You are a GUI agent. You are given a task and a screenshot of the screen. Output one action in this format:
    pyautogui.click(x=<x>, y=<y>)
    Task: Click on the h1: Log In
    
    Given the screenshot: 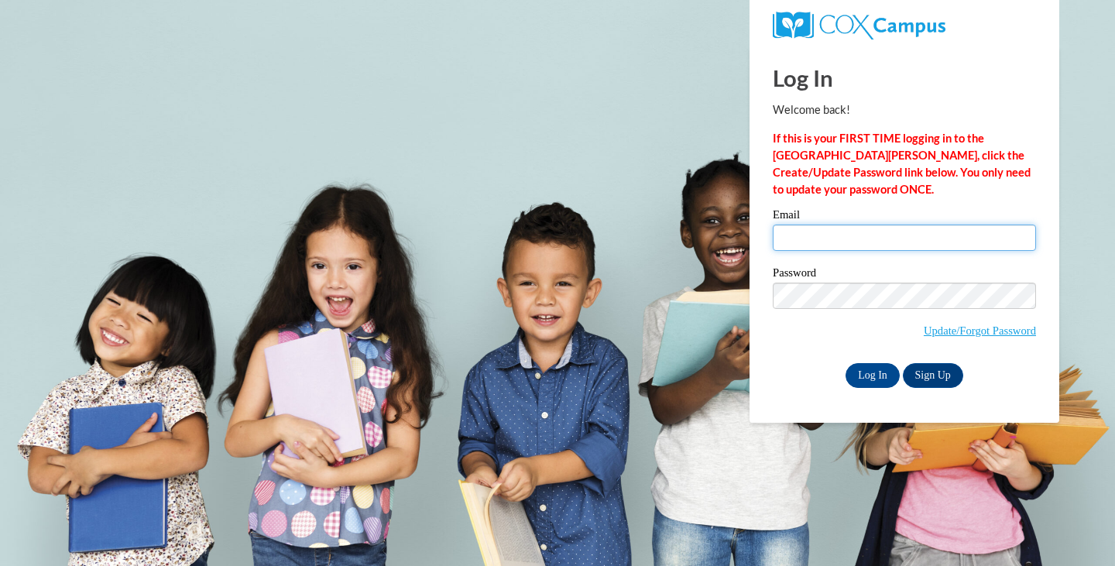 What is the action you would take?
    pyautogui.click(x=904, y=77)
    